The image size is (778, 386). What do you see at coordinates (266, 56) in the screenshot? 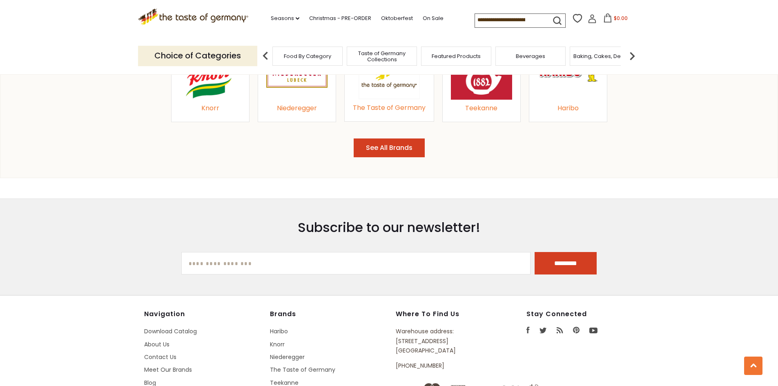
I see `img: previous arrow` at bounding box center [266, 56].